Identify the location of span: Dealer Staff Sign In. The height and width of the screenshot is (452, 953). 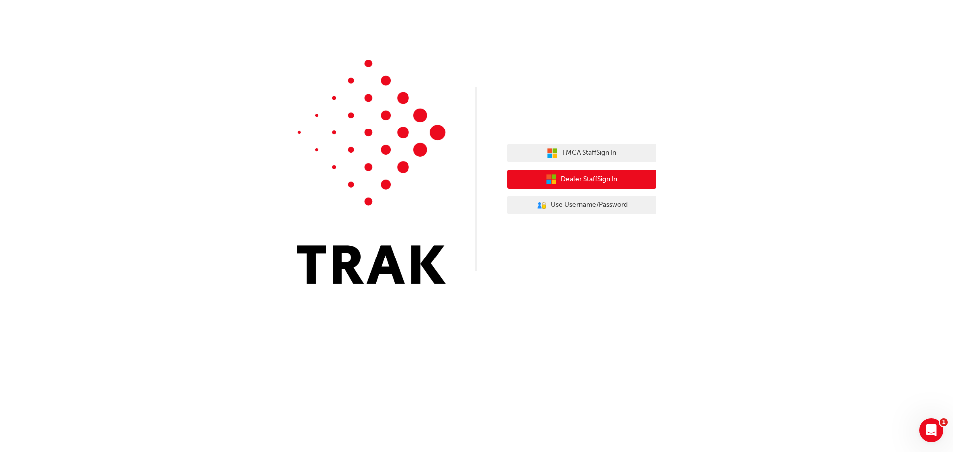
(589, 179).